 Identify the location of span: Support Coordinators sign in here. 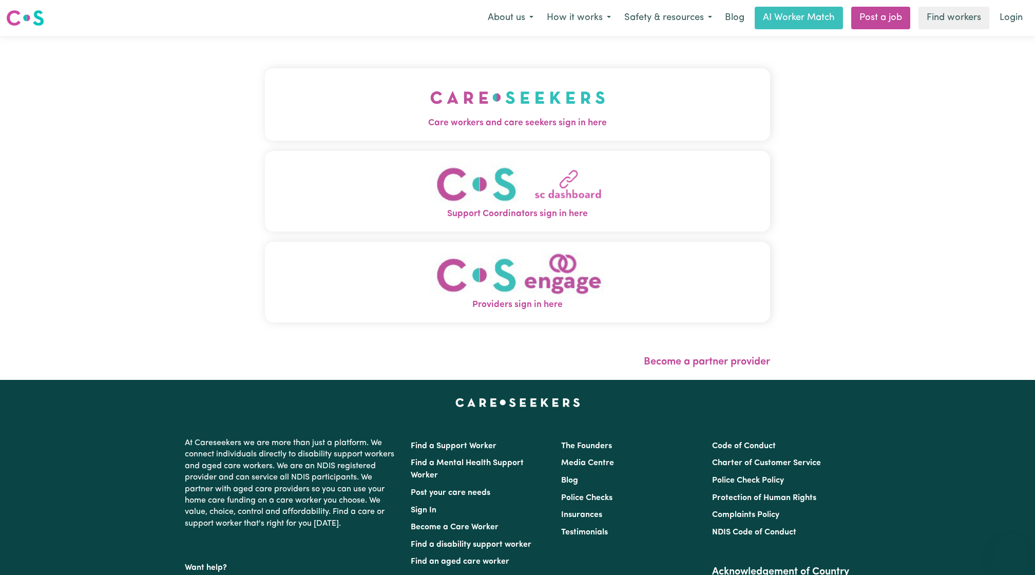
(517, 214).